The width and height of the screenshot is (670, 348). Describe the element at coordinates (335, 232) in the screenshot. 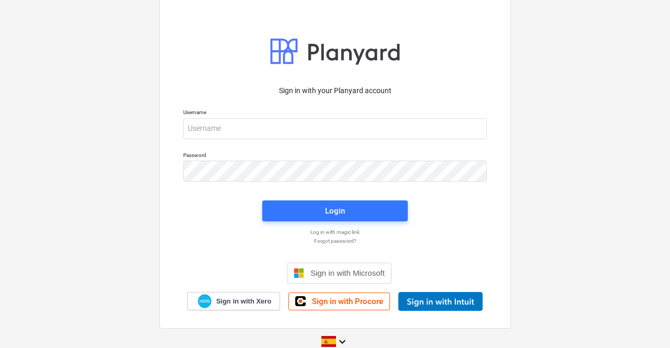

I see `a: Log in with magic link` at that location.